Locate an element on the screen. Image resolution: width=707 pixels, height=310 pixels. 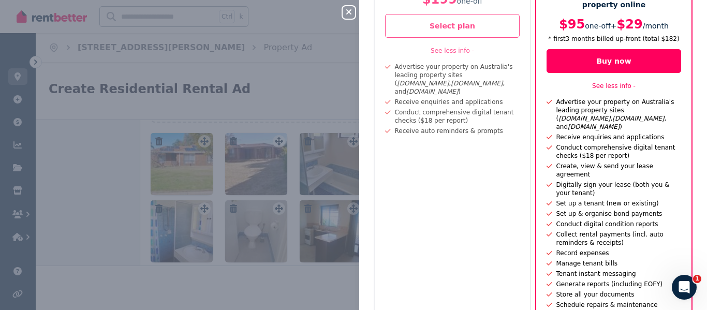
div: Record expenses is located at coordinates (581, 253).